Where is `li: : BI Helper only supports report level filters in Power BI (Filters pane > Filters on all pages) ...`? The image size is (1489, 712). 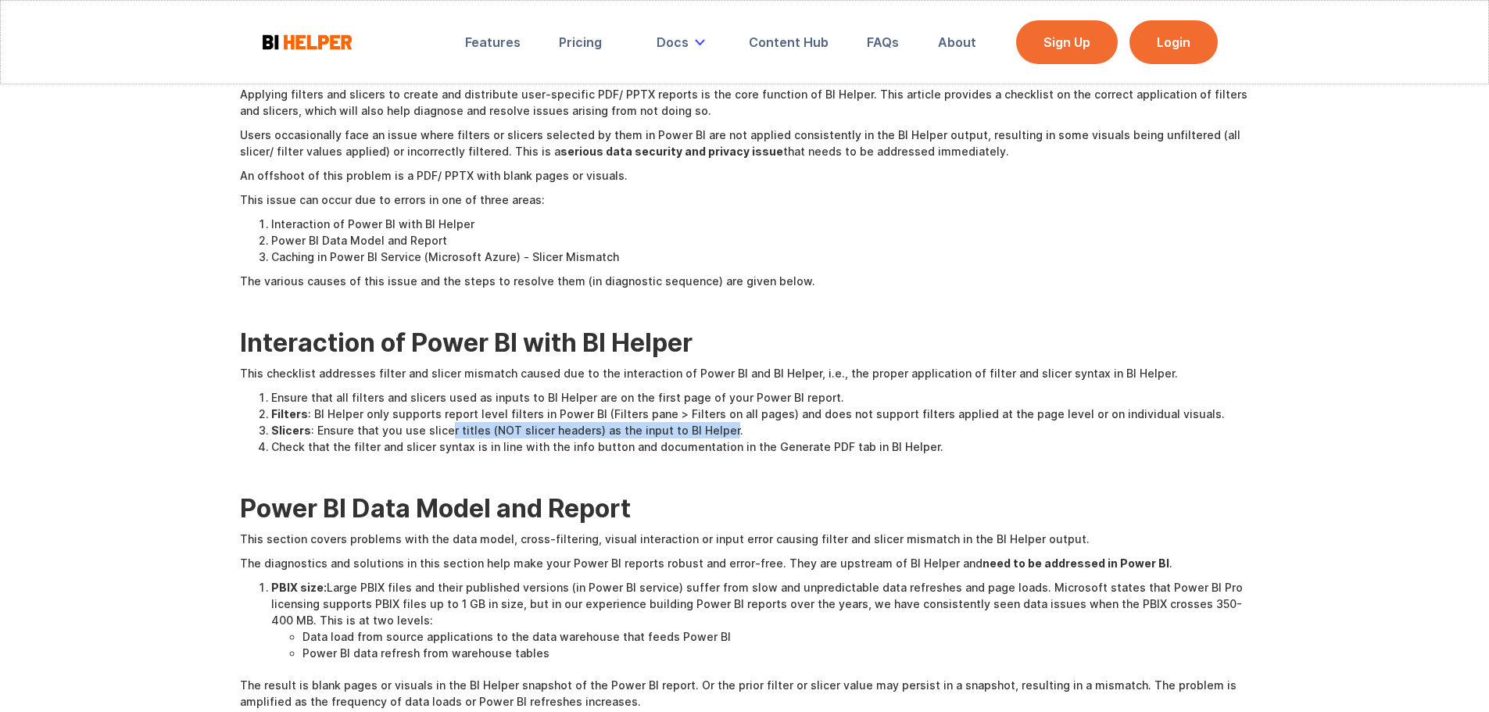 li: : BI Helper only supports report level filters in Power BI (Filters pane > Filters on all pages) ... is located at coordinates (761, 413).